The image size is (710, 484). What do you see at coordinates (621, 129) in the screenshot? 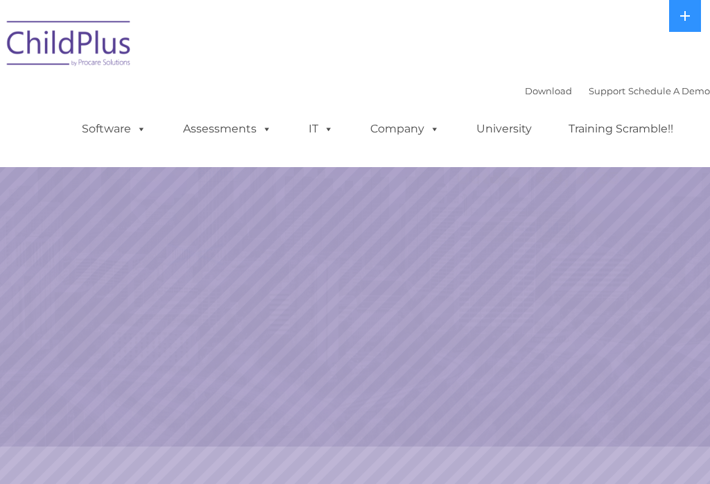
I see `a: Training Scramble!!` at bounding box center [621, 129].